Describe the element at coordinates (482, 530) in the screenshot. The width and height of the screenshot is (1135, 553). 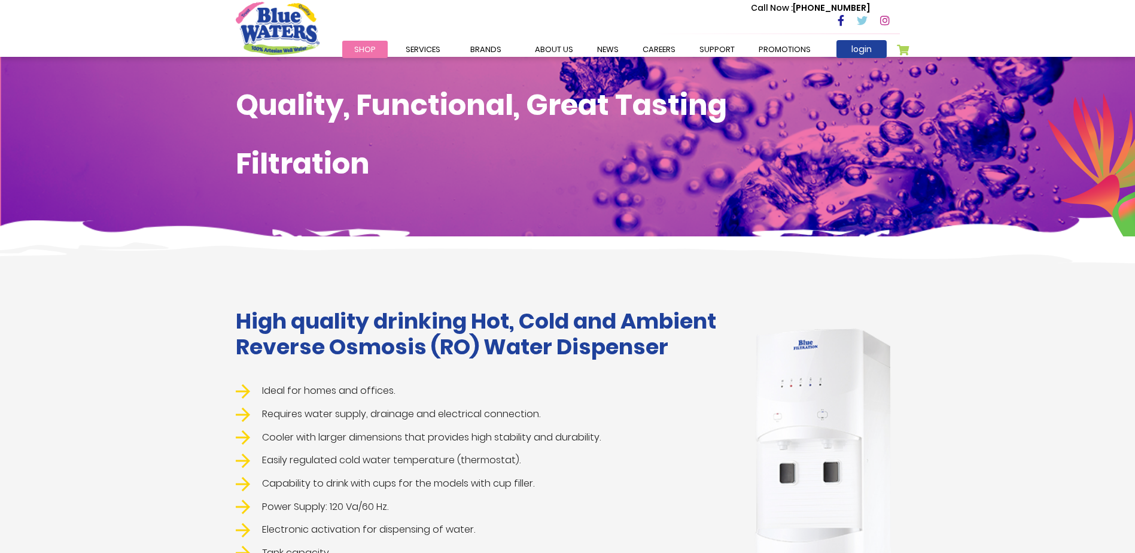
I see `li: Electronic activation for dispensing of water.` at that location.